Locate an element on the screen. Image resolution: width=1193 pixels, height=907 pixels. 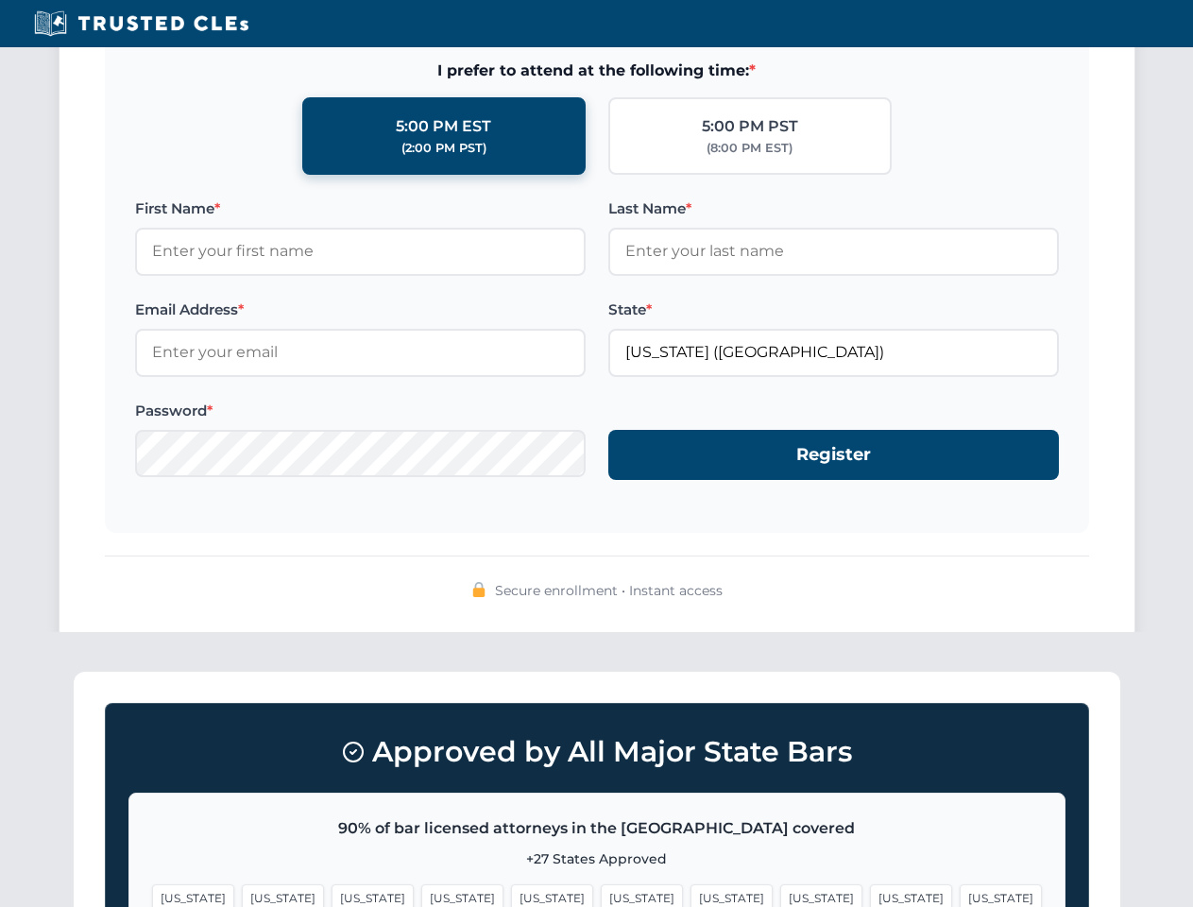
input: Florida (FL) is located at coordinates (833, 352).